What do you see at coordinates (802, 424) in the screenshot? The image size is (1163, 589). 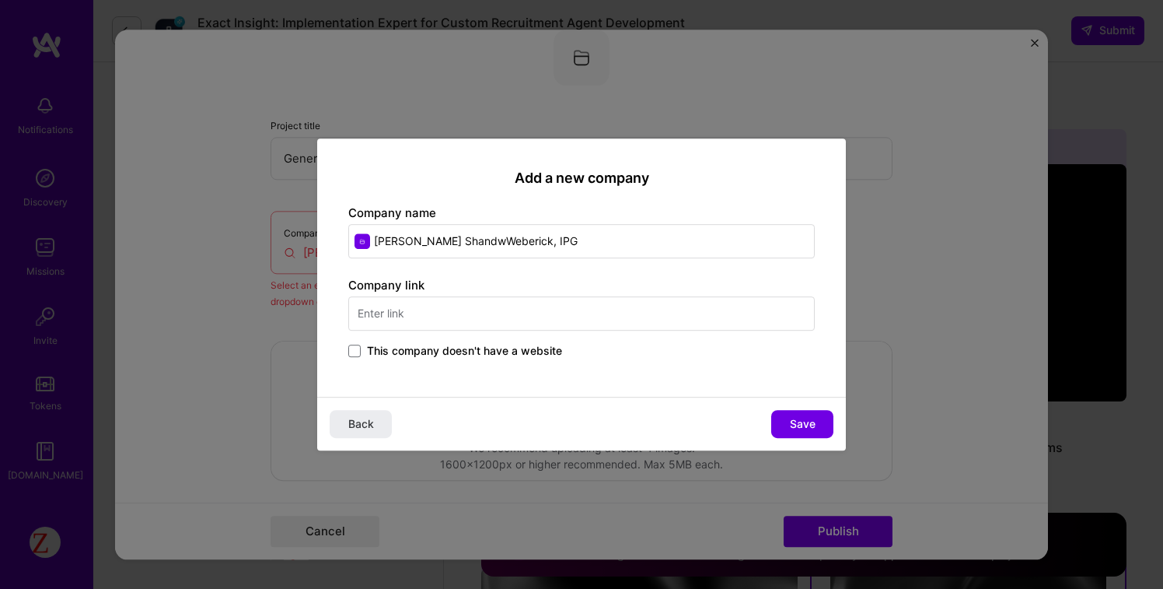 I see `span: Save` at bounding box center [802, 424].